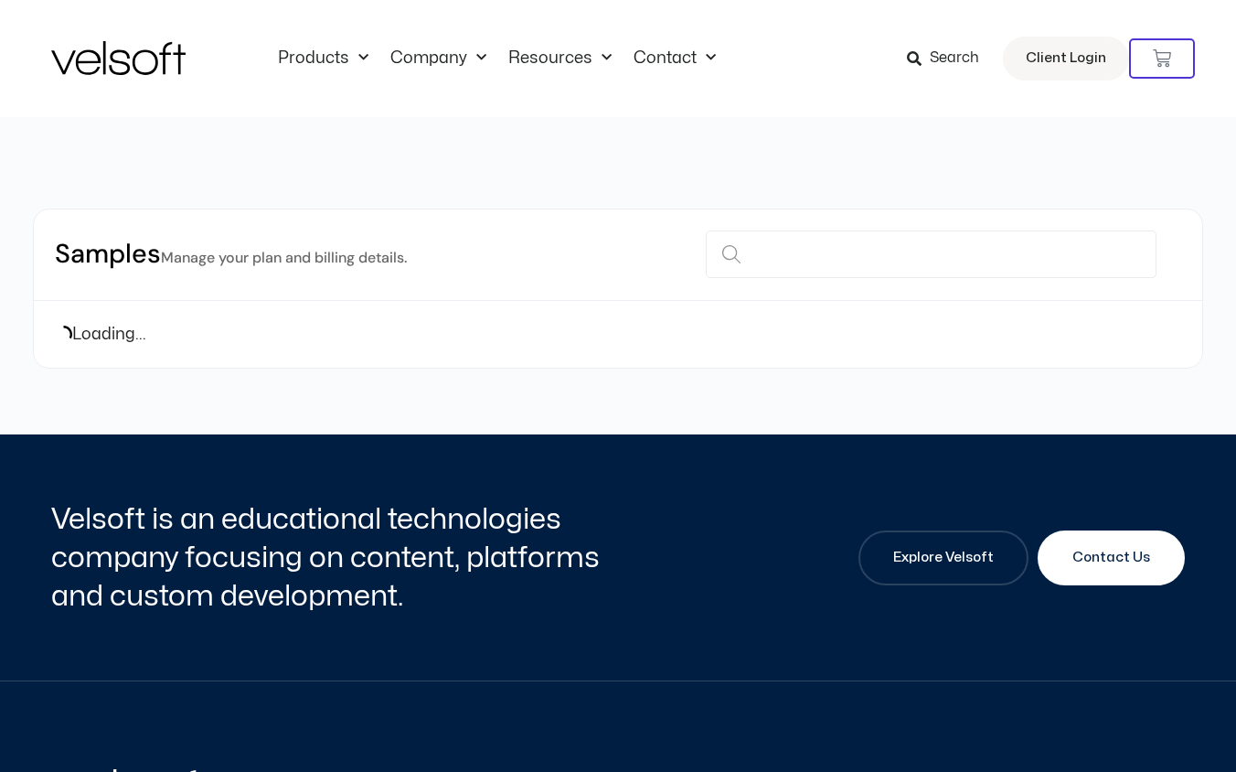  I want to click on h2: Velsoft is an educational technologies company focusing on content, platforms and custom developm..., so click(332, 557).